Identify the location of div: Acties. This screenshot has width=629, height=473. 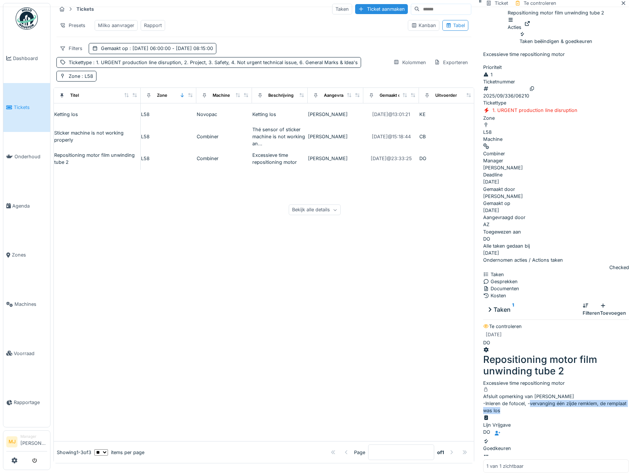
(514, 23).